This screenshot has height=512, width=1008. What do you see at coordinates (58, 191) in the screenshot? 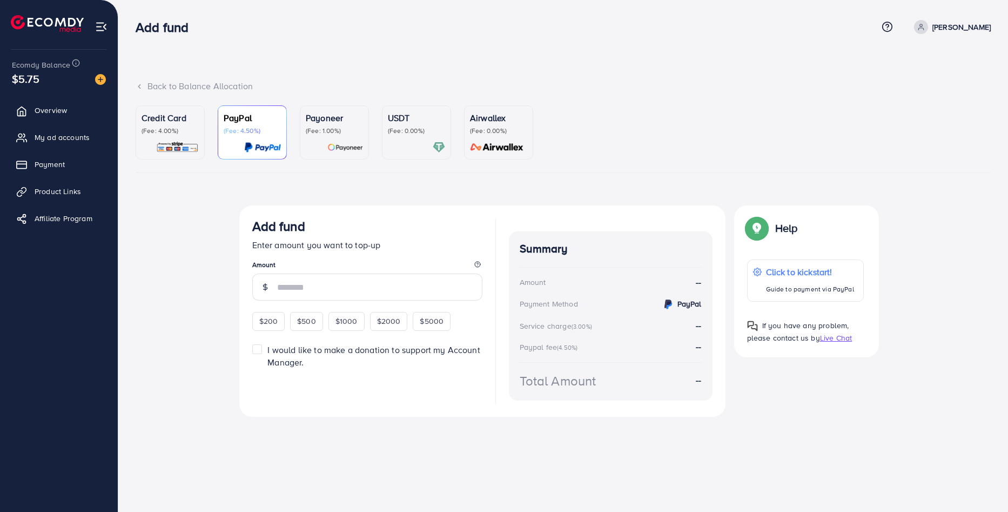
I see `span: Product Links` at bounding box center [58, 191].